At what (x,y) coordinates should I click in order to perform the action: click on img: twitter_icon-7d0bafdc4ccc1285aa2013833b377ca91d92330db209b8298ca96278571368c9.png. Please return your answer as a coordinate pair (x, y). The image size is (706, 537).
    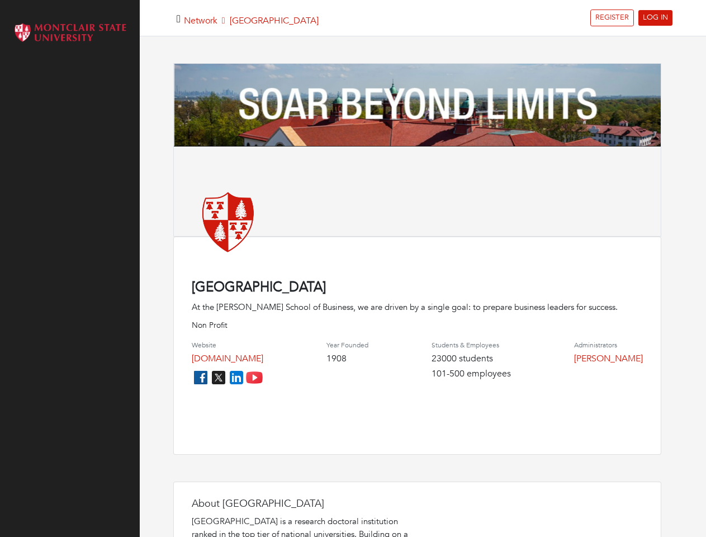
    Looking at the image, I should click on (219, 377).